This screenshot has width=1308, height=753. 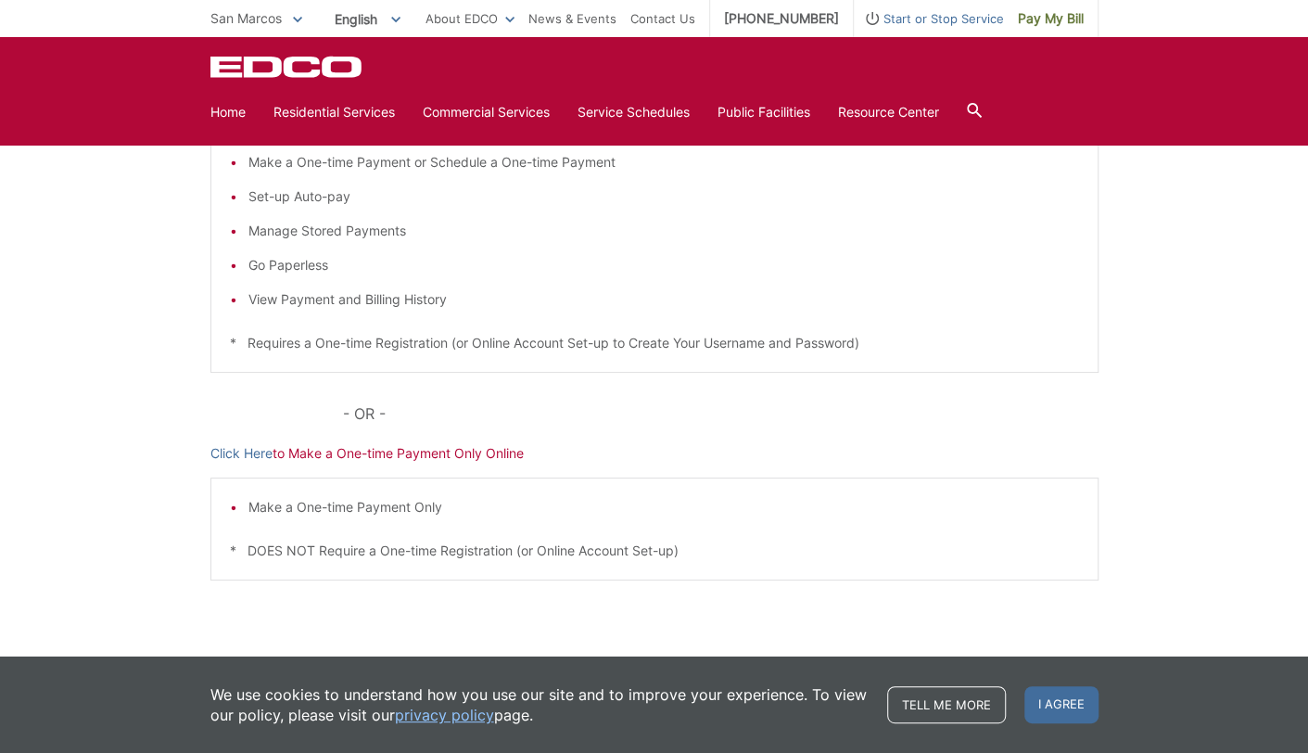 What do you see at coordinates (946, 704) in the screenshot?
I see `a: Tell me more` at bounding box center [946, 704].